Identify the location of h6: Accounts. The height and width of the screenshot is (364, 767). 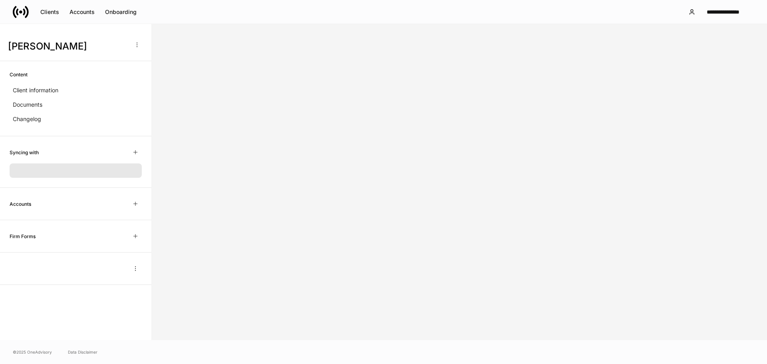
(20, 204).